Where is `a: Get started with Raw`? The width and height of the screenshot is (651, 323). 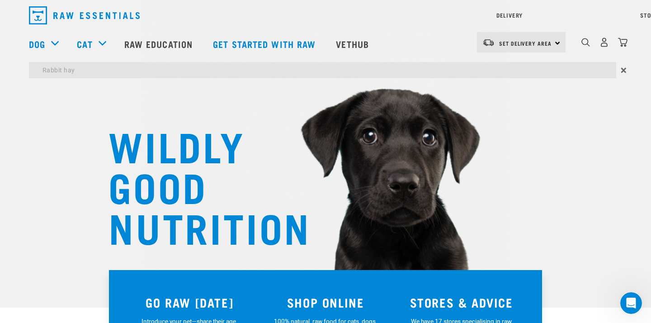
a: Get started with Raw is located at coordinates (265, 44).